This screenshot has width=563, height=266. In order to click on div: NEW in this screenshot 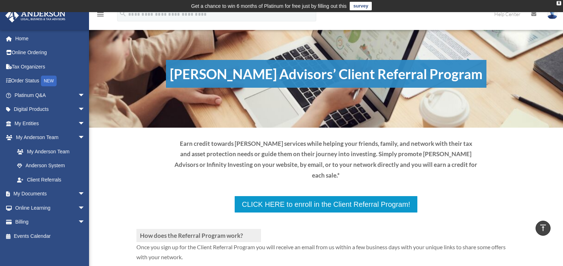, I will do `click(49, 81)`.